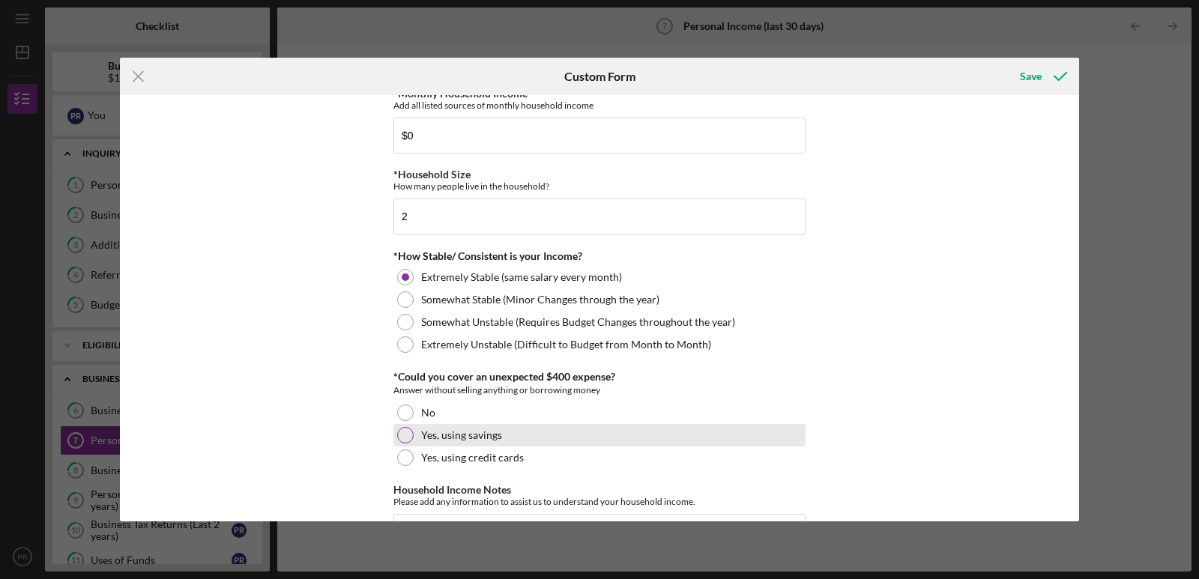 The width and height of the screenshot is (1199, 579). I want to click on div: Add all listed sources of monthly household income, so click(600, 105).